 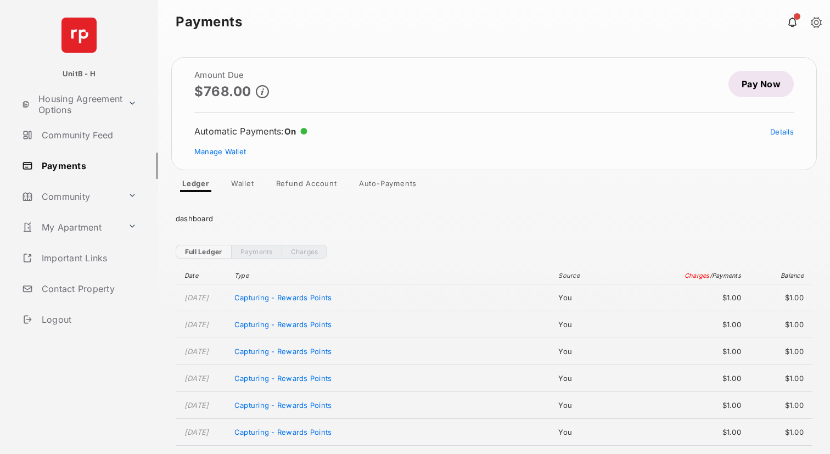 I want to click on th: Balance, so click(x=779, y=275).